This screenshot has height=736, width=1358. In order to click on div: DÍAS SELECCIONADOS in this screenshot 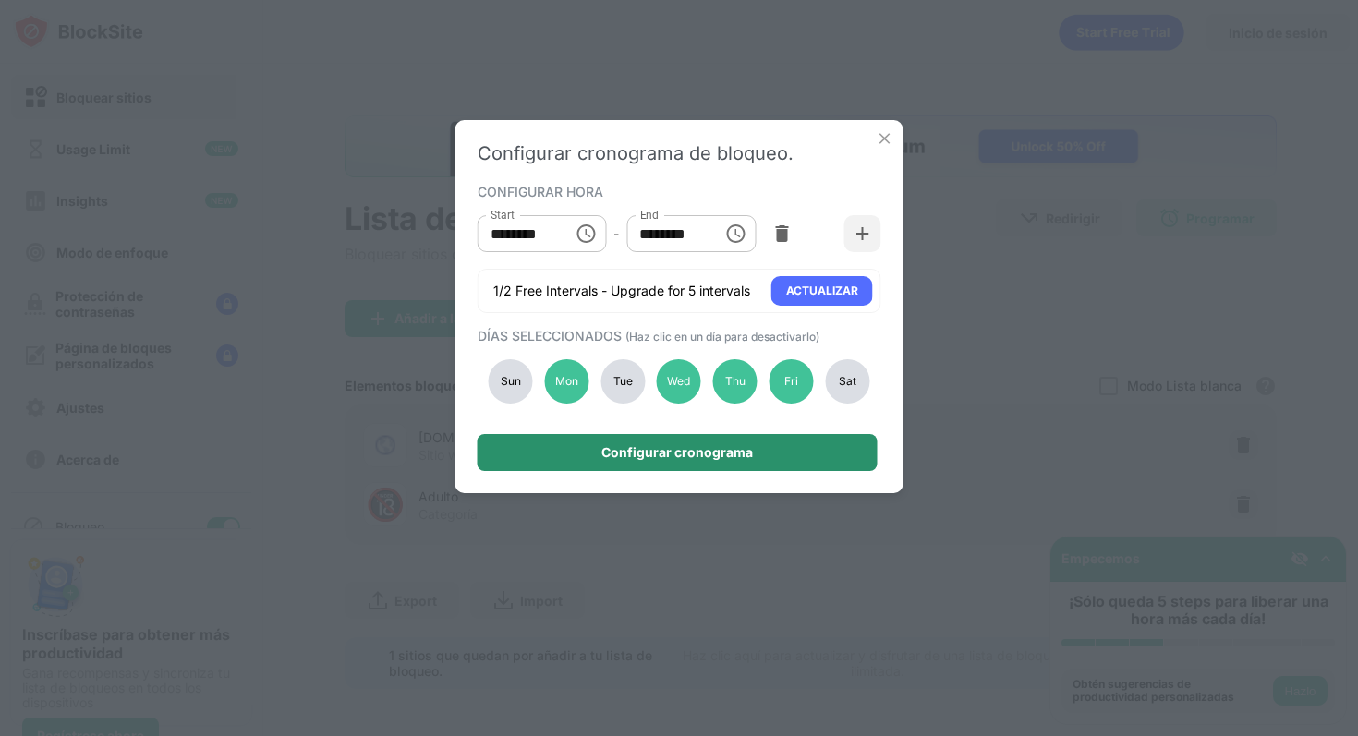, I will do `click(677, 335)`.